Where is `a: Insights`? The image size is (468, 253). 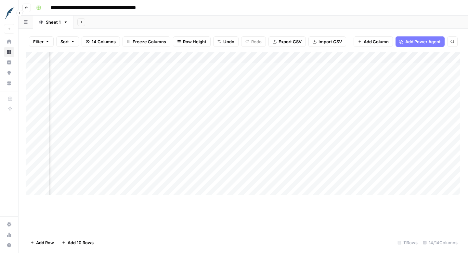 a: Insights is located at coordinates (9, 62).